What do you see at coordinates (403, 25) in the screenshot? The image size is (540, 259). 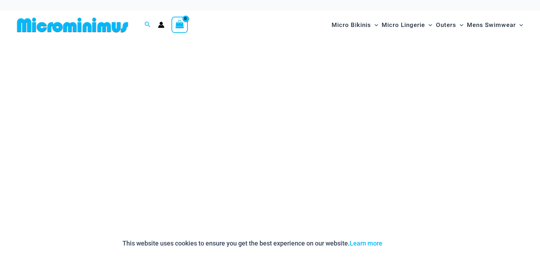 I see `span: Micro Lingerie` at bounding box center [403, 25].